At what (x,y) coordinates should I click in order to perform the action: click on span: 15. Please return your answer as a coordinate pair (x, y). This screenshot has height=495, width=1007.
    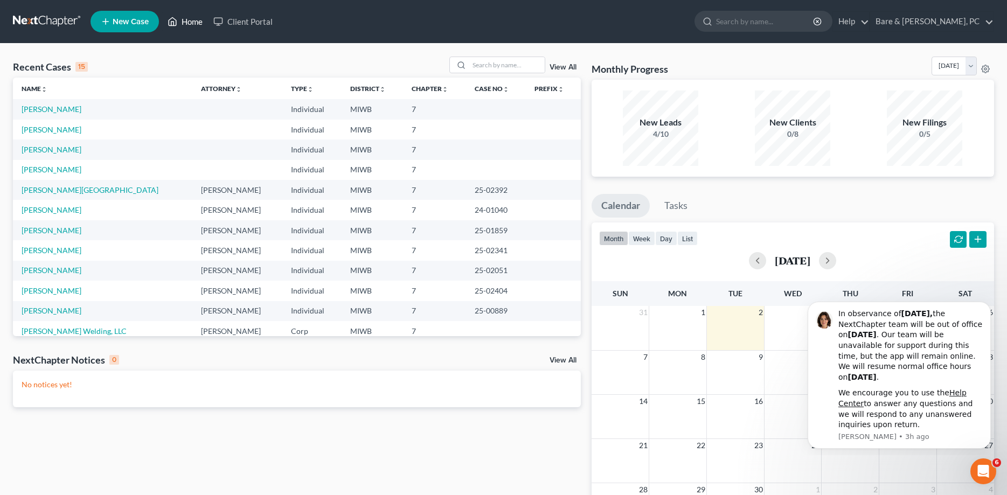
    Looking at the image, I should click on (701, 402).